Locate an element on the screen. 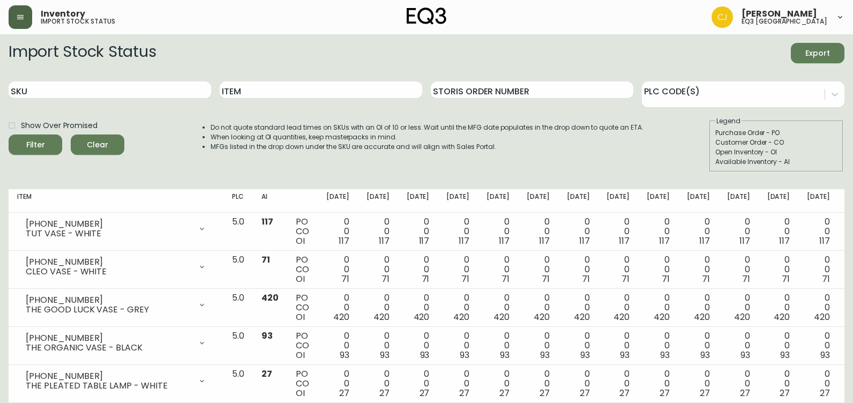  button: Clear is located at coordinates (97, 145).